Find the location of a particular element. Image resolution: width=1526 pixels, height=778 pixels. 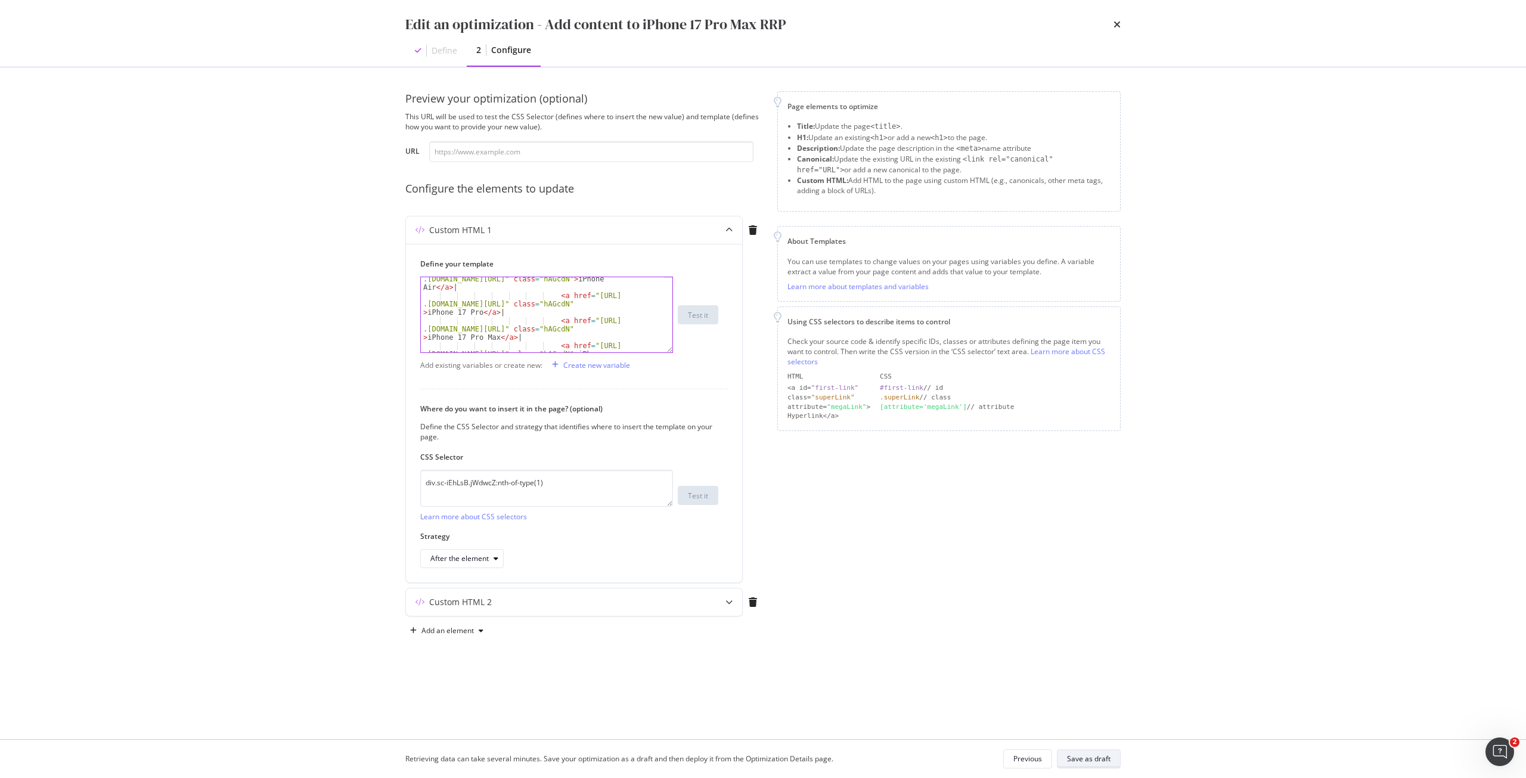

div: Preview your optimization (optional) is located at coordinates (584, 99).